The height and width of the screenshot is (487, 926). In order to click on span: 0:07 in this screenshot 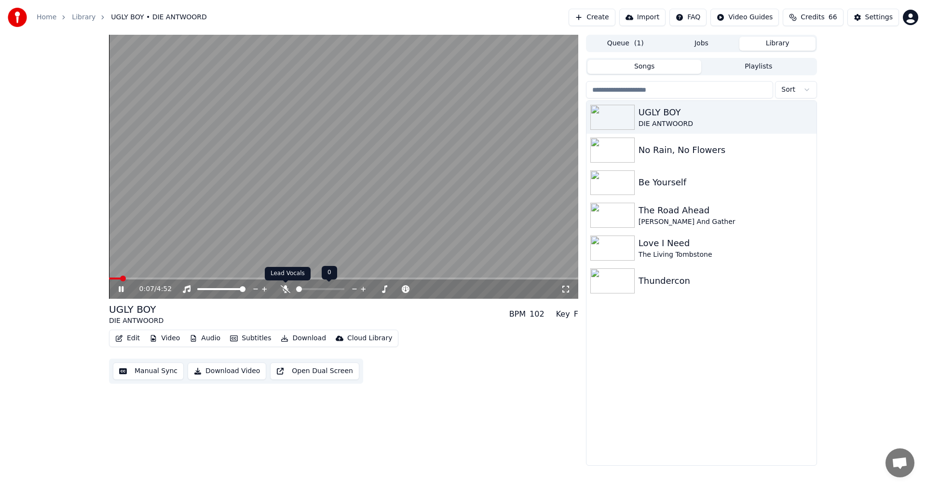, I will do `click(147, 289)`.